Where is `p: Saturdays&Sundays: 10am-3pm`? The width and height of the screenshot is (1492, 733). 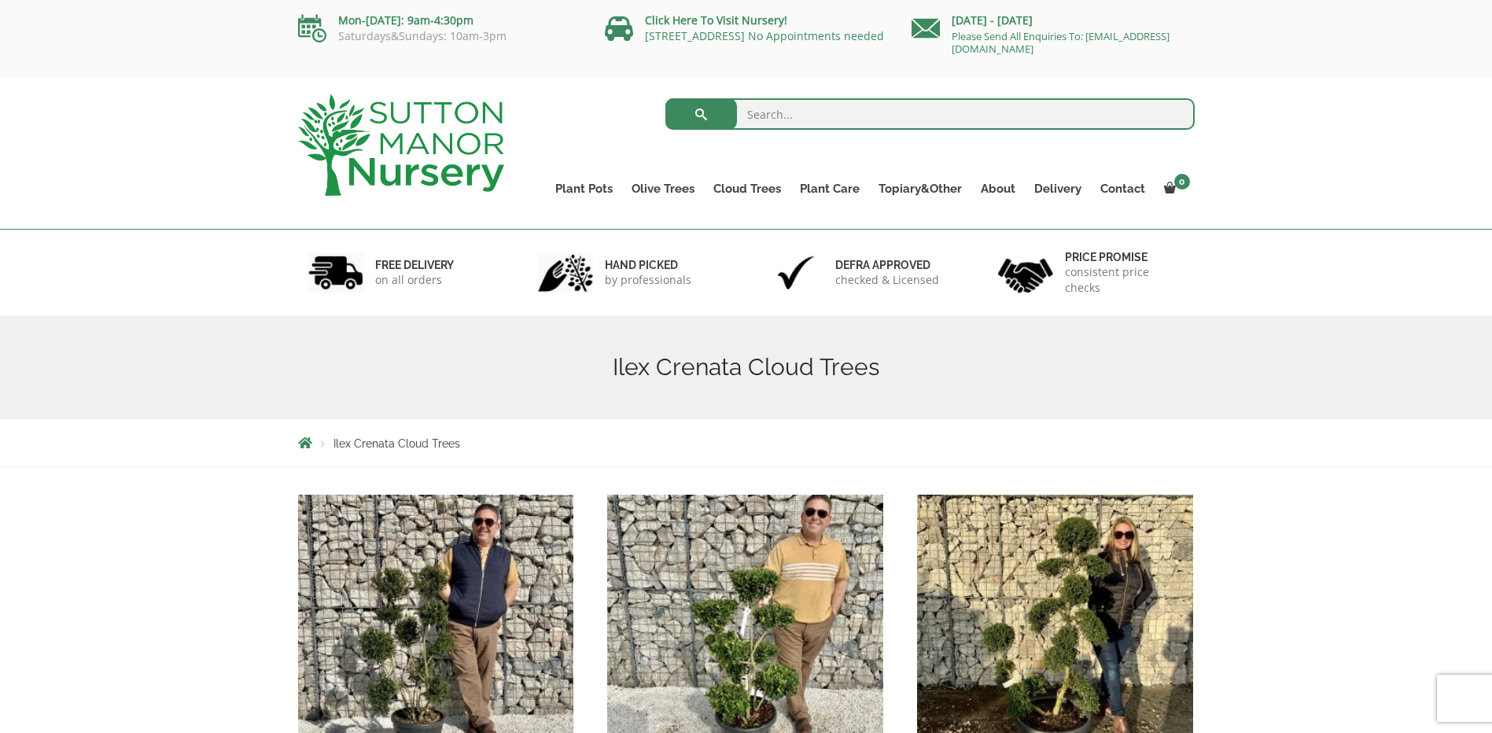
p: Saturdays&Sundays: 10am-3pm is located at coordinates (440, 36).